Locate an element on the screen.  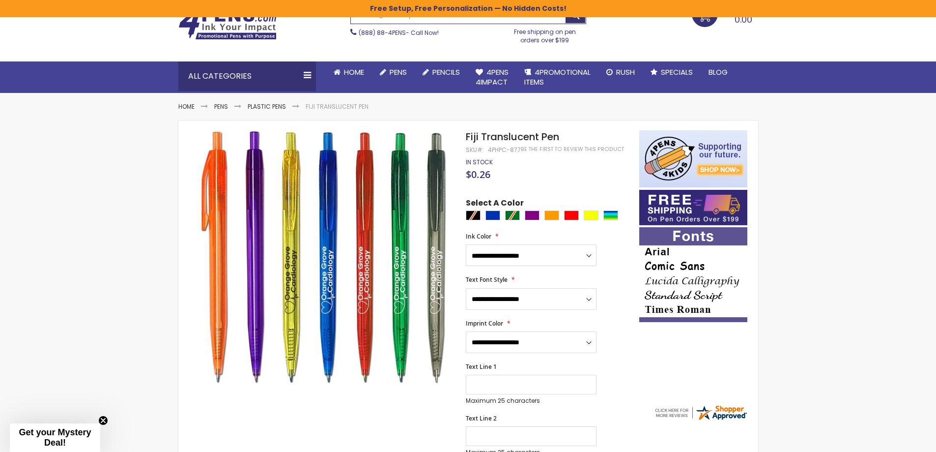
a: Specials is located at coordinates (672, 72).